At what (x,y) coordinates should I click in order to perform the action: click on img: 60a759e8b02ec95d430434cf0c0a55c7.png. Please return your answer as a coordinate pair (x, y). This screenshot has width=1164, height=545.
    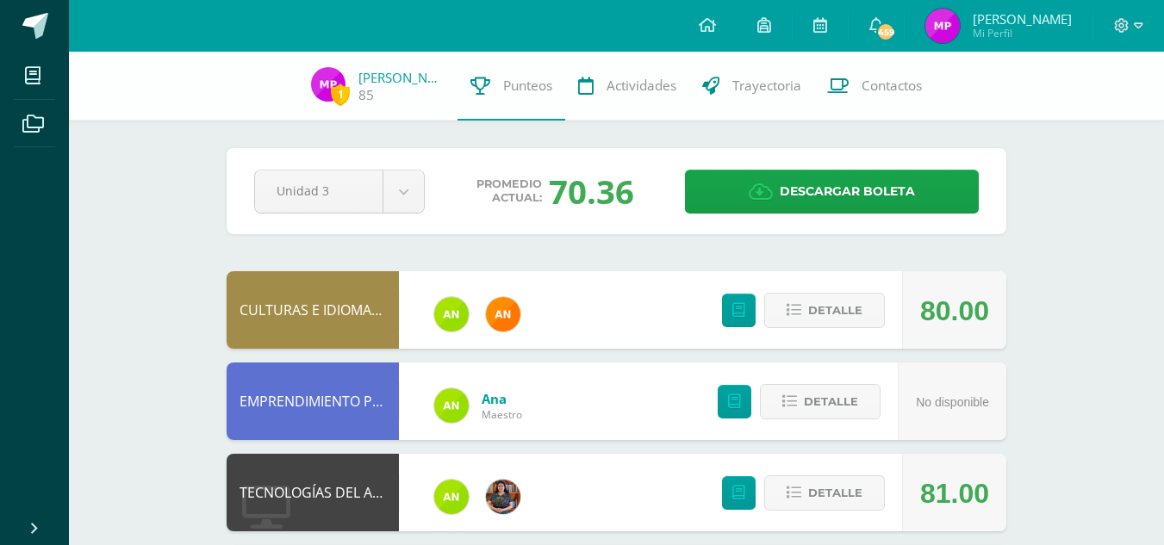
    Looking at the image, I should click on (503, 497).